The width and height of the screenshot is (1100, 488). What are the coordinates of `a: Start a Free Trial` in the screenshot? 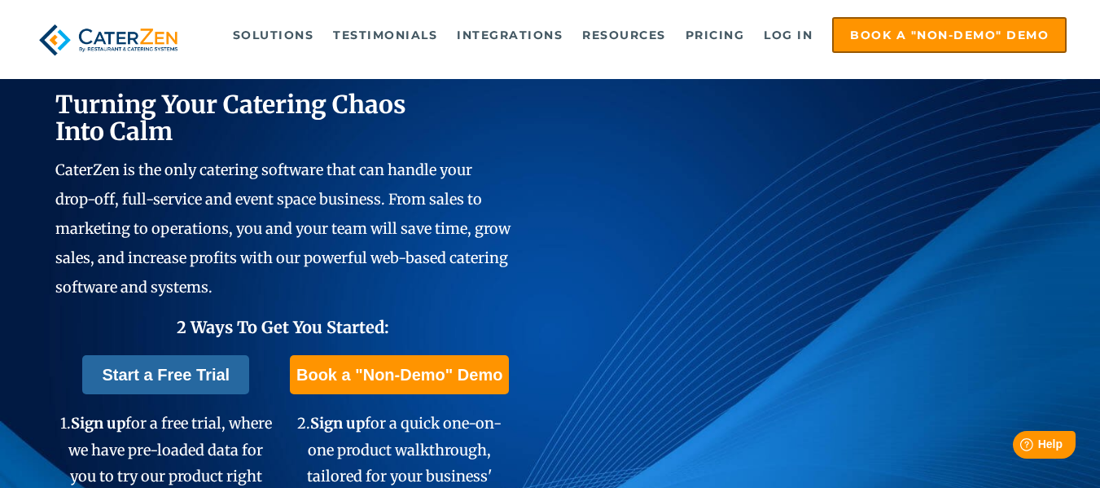 It's located at (165, 374).